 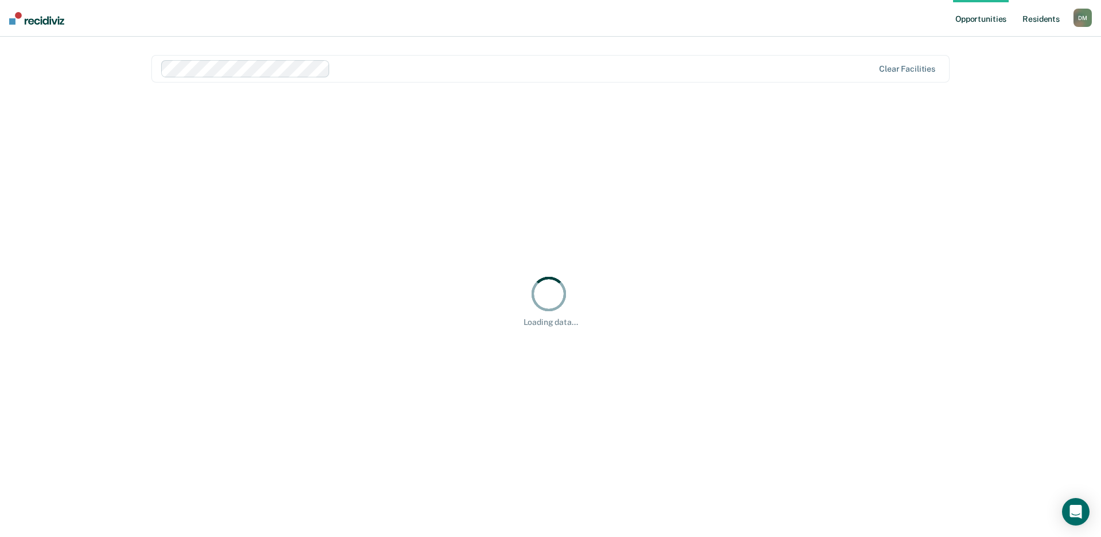 I want to click on div: Clear facilities, so click(x=907, y=69).